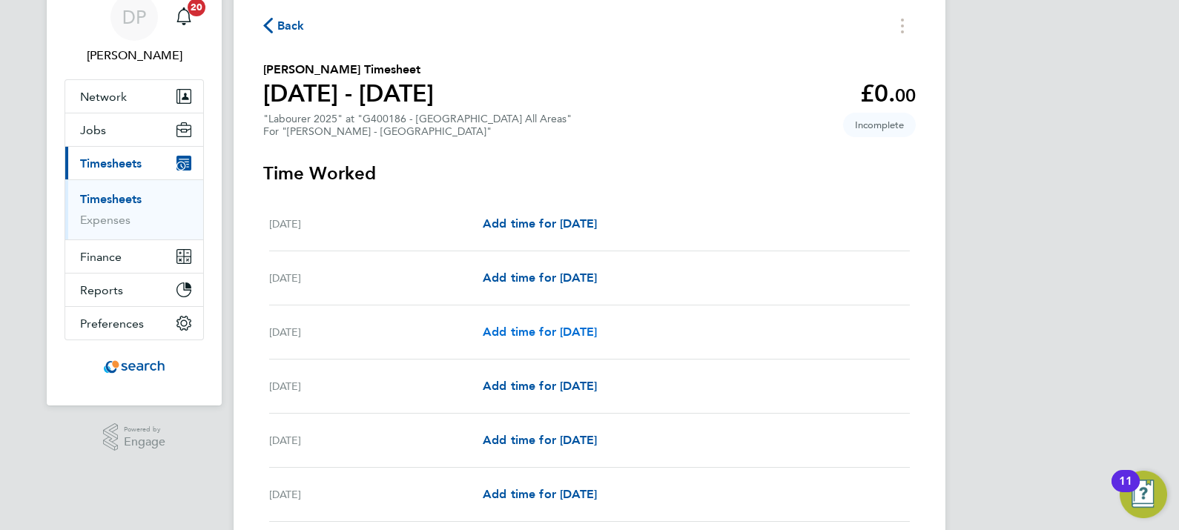  Describe the element at coordinates (291, 26) in the screenshot. I see `span: Back` at that location.